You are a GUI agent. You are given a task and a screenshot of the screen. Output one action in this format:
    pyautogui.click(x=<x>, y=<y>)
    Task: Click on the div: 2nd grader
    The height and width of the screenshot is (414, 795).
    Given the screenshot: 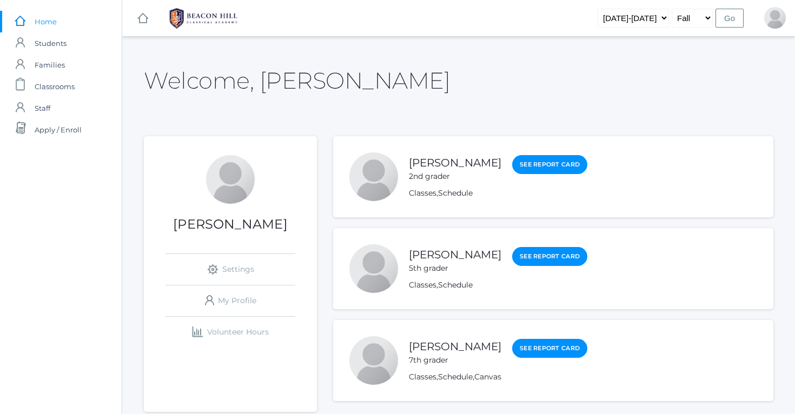 What is the action you would take?
    pyautogui.click(x=455, y=176)
    